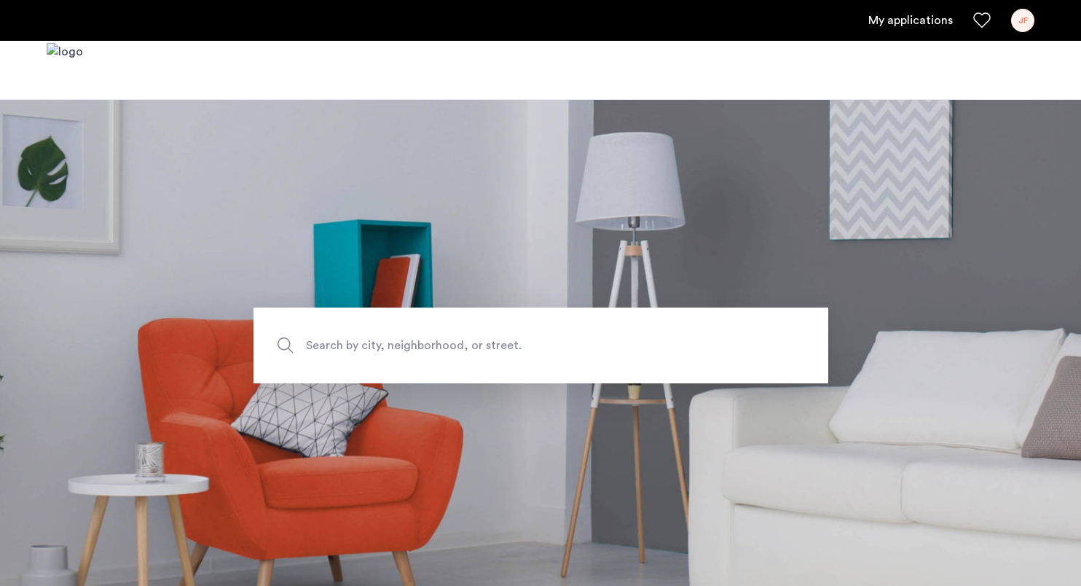 This screenshot has height=586, width=1081. Describe the element at coordinates (65, 70) in the screenshot. I see `img: logo` at that location.